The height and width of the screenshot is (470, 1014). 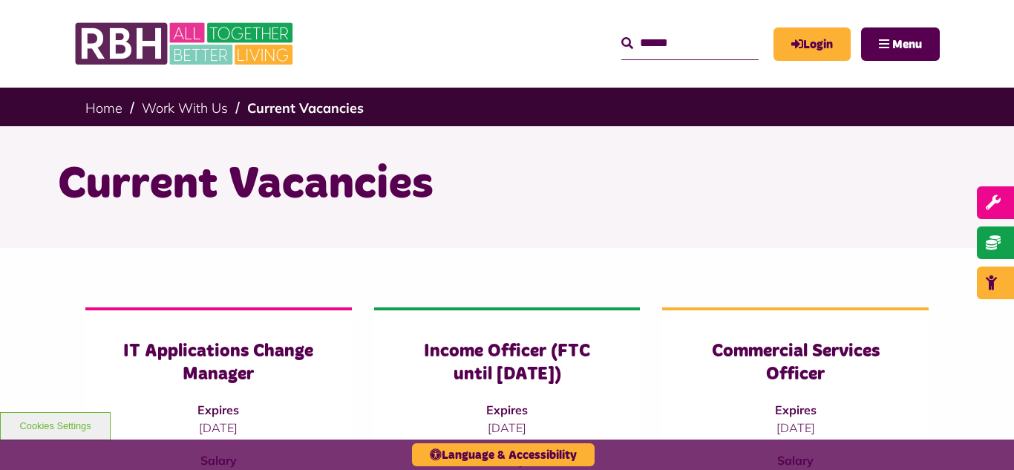 I want to click on button: Language & Accessibility, so click(x=503, y=454).